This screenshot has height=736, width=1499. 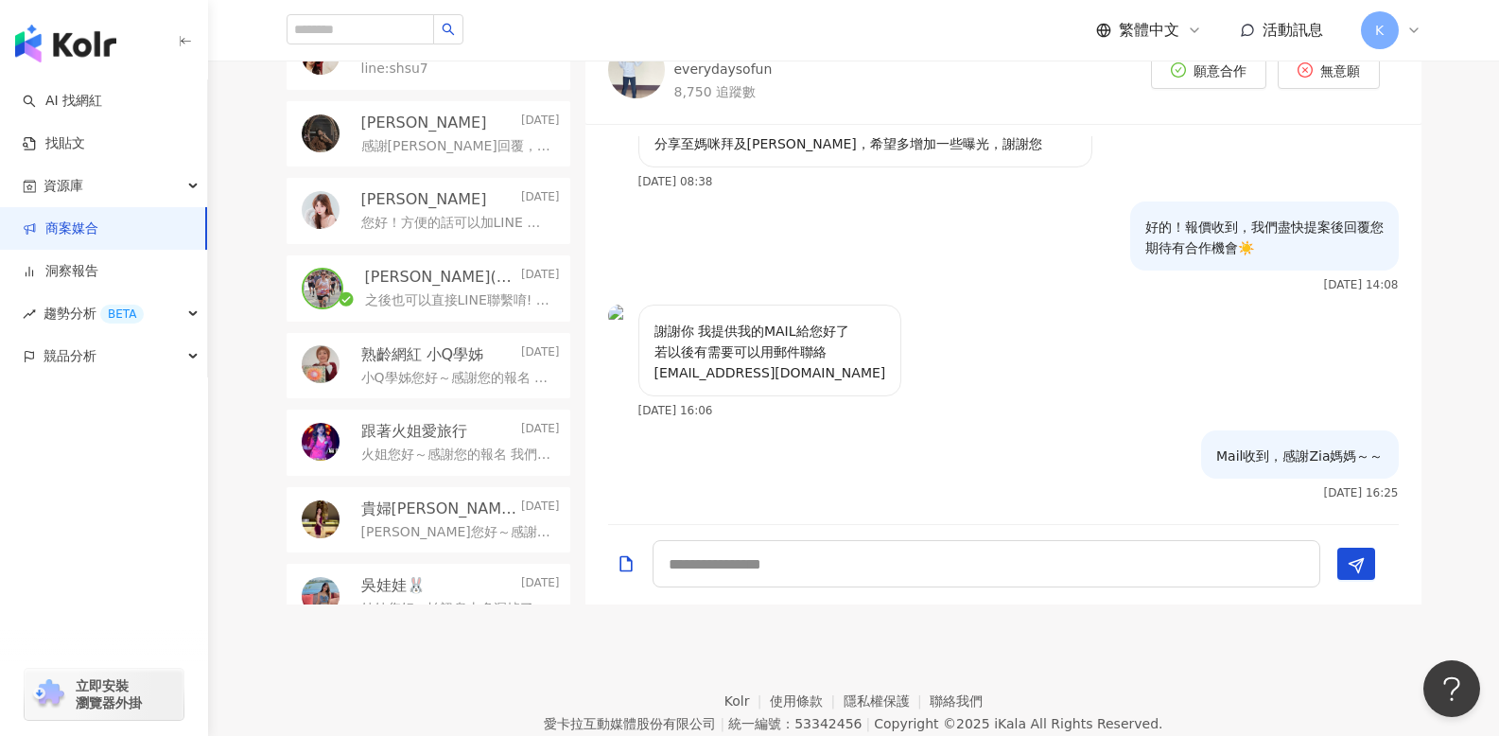 I want to click on button: 願意合作, so click(x=1209, y=70).